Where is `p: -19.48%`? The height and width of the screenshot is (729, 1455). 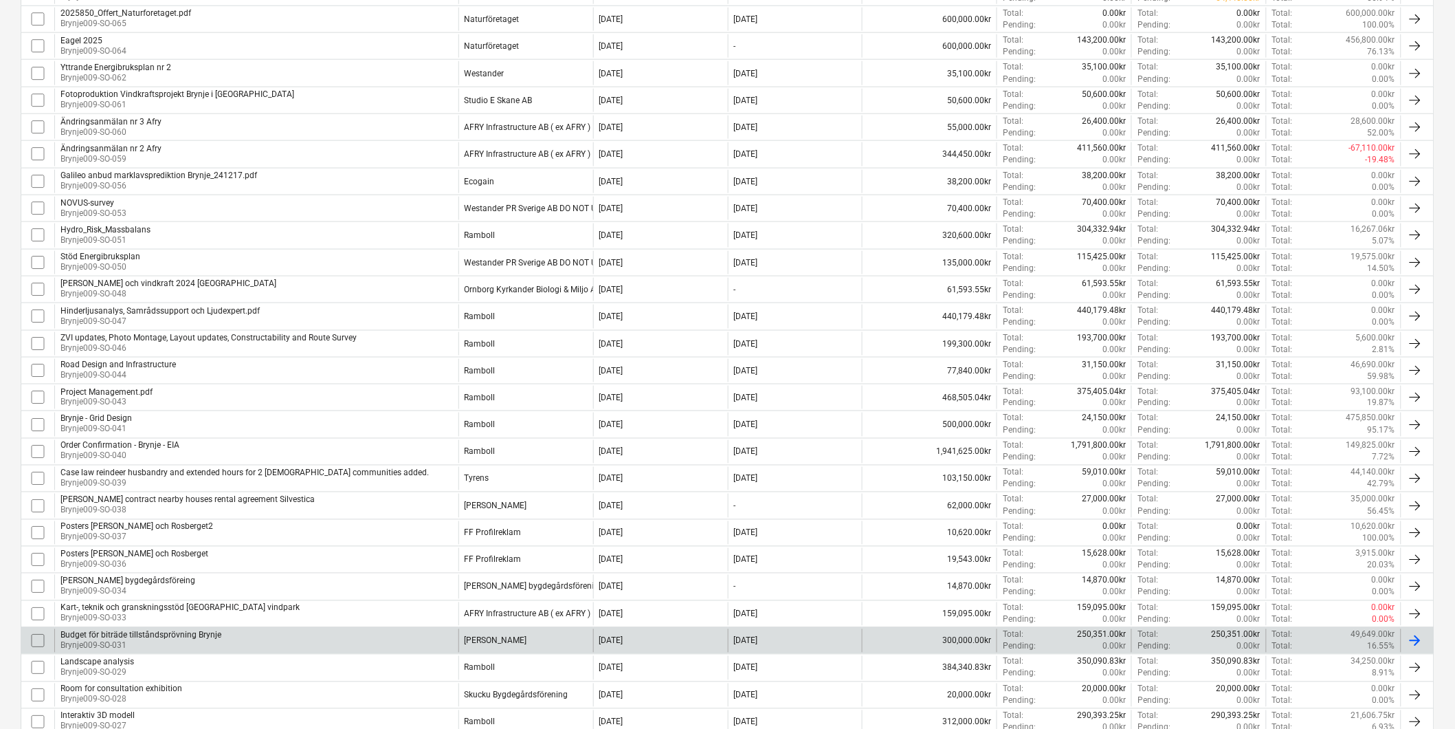 p: -19.48% is located at coordinates (1380, 159).